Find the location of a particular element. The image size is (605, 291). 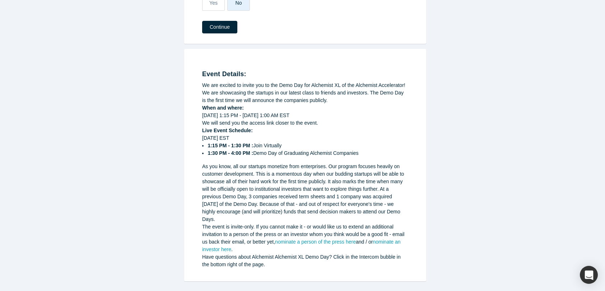

strong: Event Details: is located at coordinates (224, 74).